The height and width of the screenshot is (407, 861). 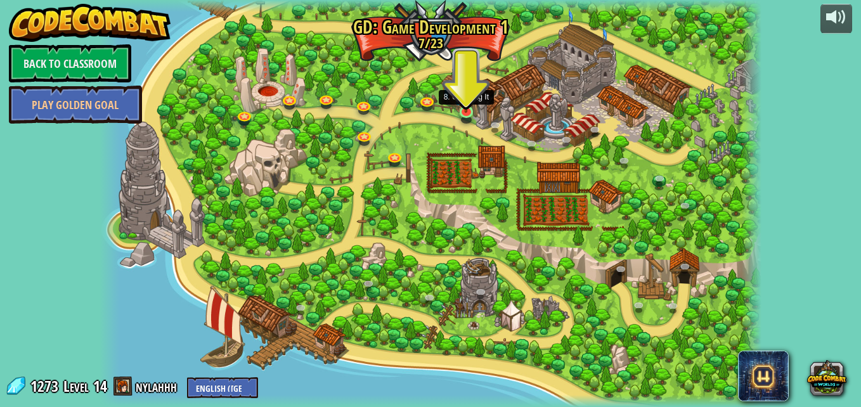 What do you see at coordinates (158, 386) in the screenshot?
I see `a: nylahhh` at bounding box center [158, 386].